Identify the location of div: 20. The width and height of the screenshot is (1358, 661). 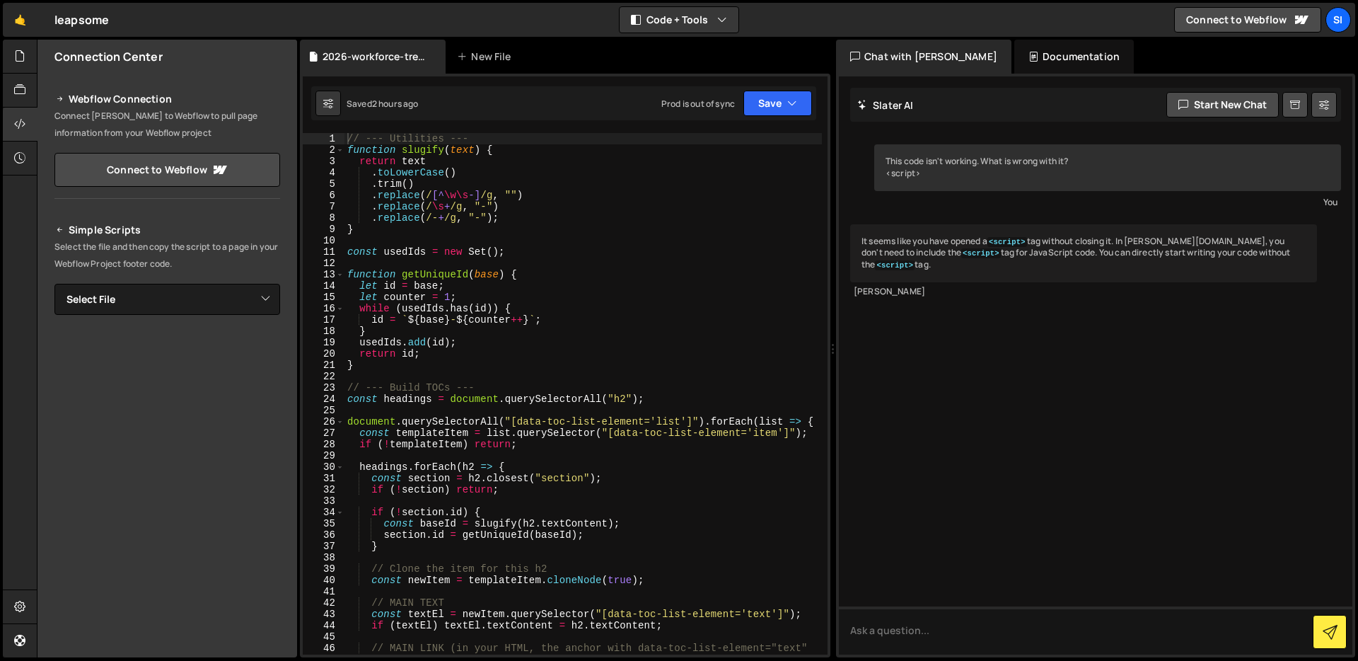
(323, 354).